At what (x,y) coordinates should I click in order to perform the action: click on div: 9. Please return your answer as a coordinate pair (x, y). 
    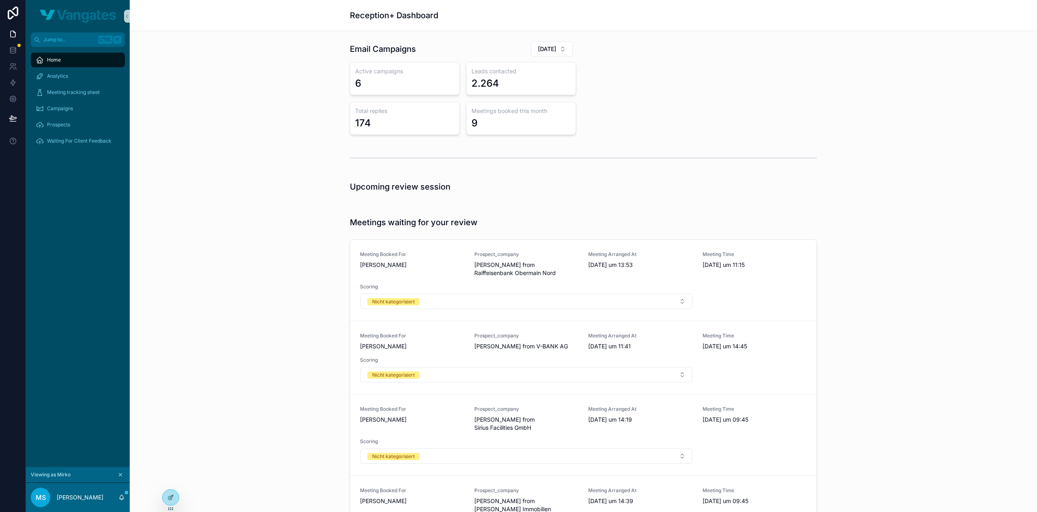
    Looking at the image, I should click on (474, 123).